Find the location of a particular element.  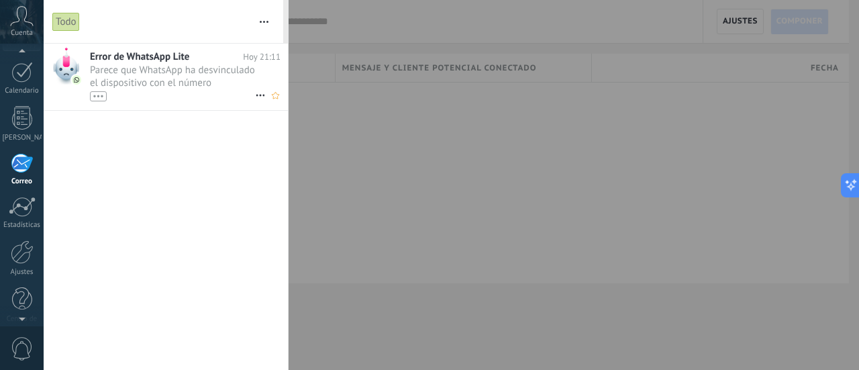

font: Hoy 21:11 is located at coordinates (262, 56).